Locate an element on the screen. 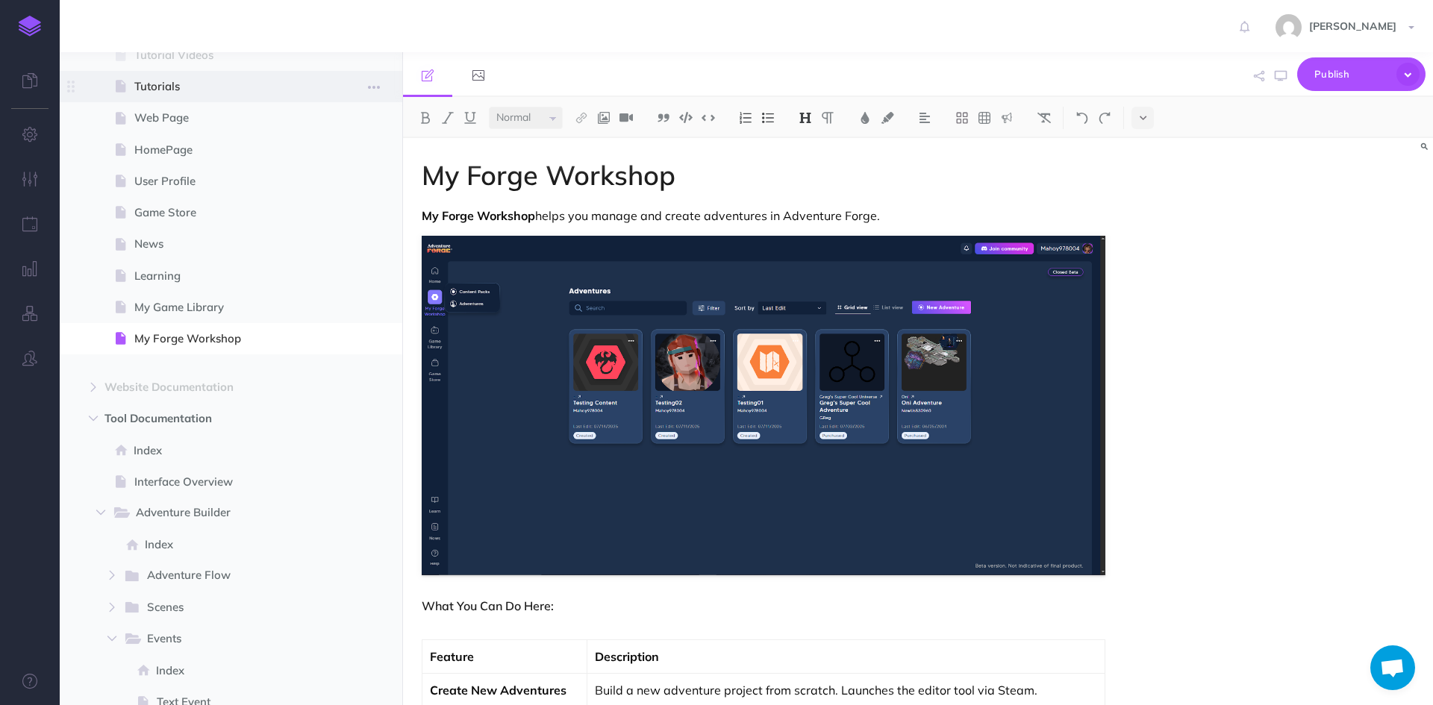 This screenshot has height=705, width=1433. img: Code block button is located at coordinates (686, 117).